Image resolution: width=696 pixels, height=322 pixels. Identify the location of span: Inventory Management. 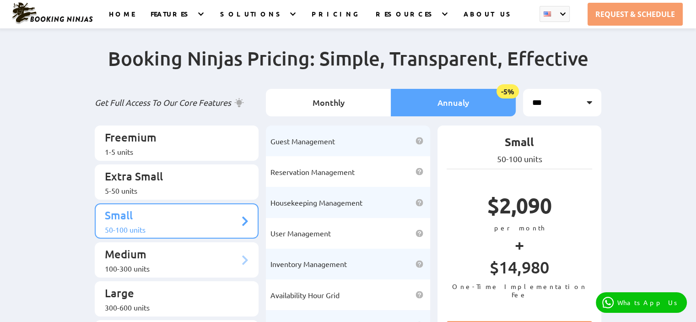
(308, 264).